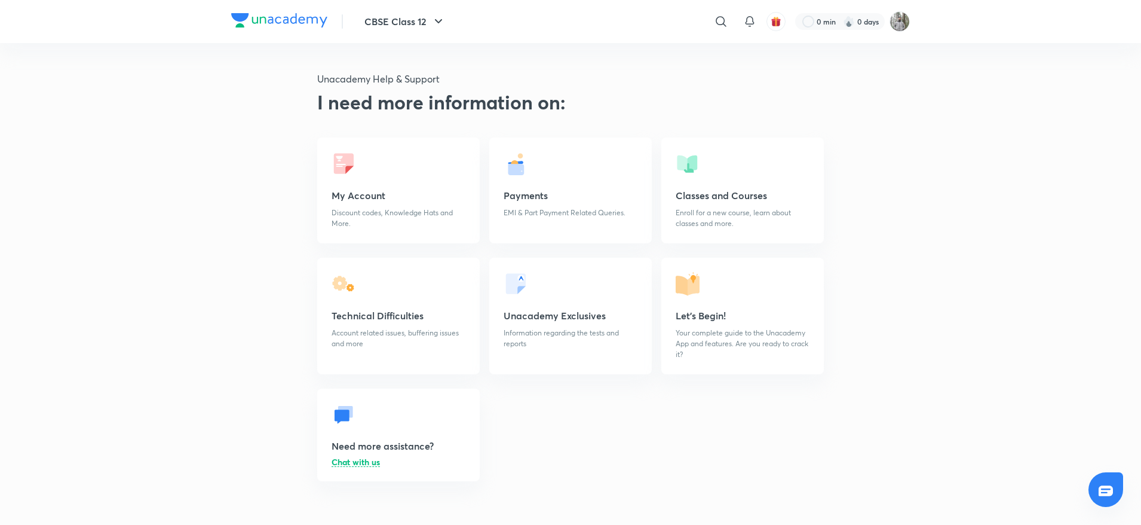  Describe the element at coordinates (516, 284) in the screenshot. I see `img: testSeries.svg` at that location.